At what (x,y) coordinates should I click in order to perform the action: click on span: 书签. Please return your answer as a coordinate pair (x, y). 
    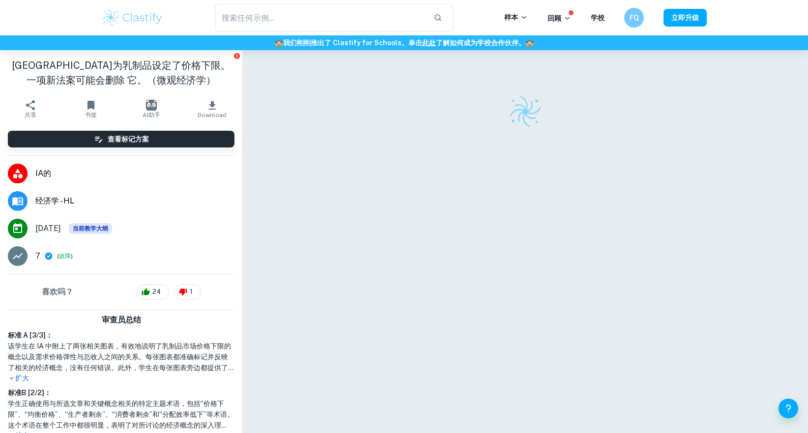
    Looking at the image, I should click on (91, 115).